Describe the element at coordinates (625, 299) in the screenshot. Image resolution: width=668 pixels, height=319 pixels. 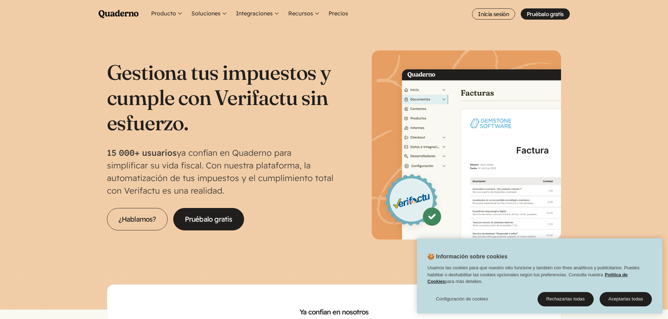
I see `button: Aceptarlas todas` at that location.